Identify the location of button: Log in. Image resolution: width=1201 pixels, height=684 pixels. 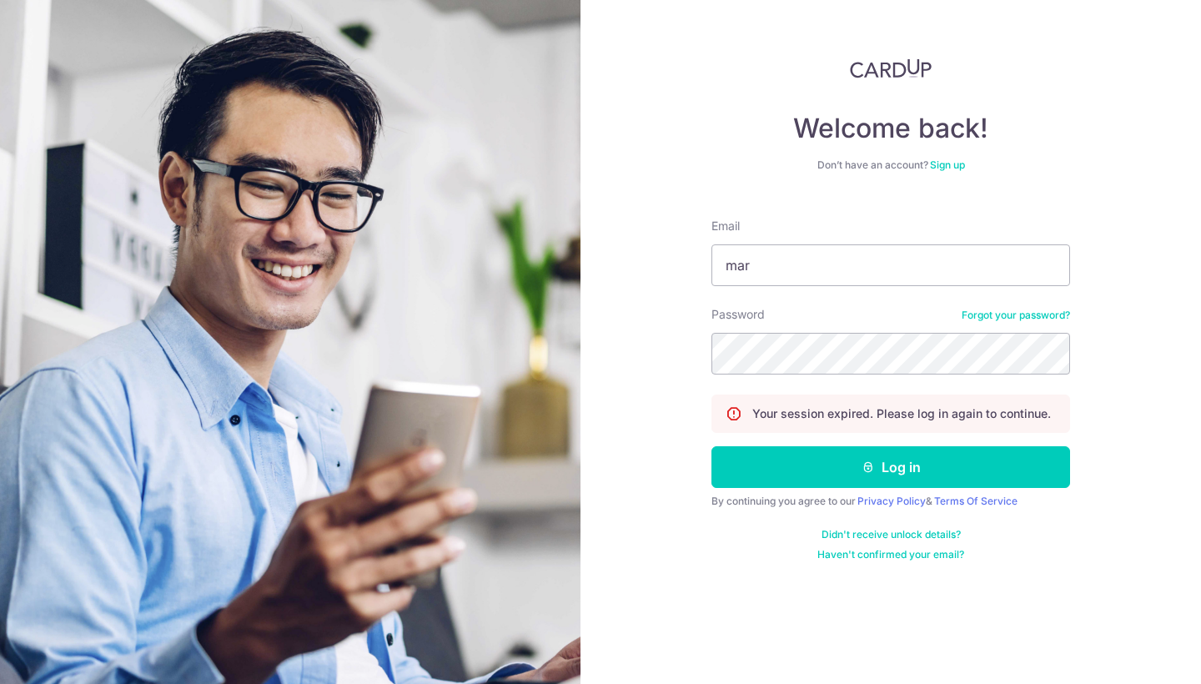
(891, 467).